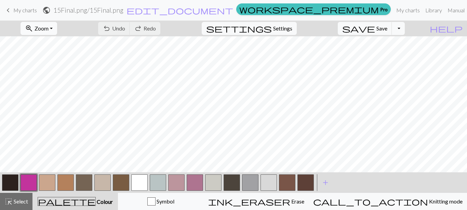 This screenshot has height=210, width=467. I want to click on span: add, so click(325, 182).